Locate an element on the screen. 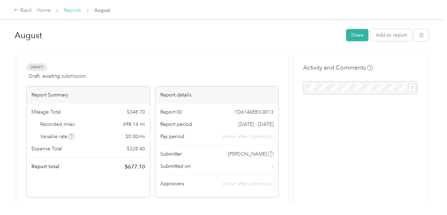  span: Report ID is located at coordinates (171, 112).